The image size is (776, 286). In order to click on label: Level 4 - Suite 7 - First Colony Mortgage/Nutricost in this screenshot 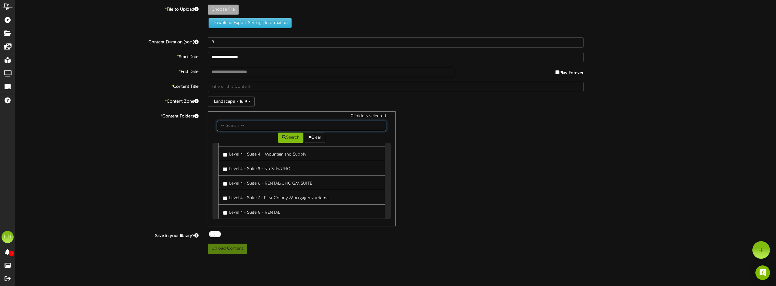, I will do `click(276, 197)`.